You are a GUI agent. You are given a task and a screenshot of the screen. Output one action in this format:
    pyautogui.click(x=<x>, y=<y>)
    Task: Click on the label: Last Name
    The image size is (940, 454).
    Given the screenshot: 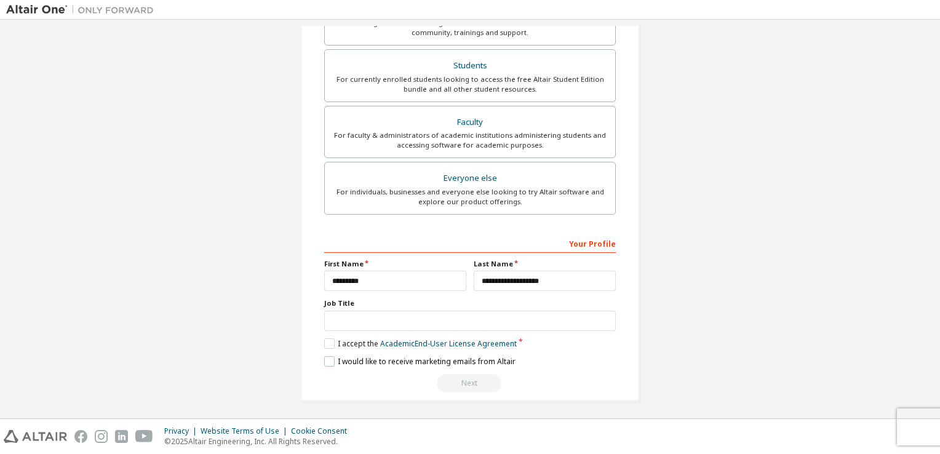 What is the action you would take?
    pyautogui.click(x=544, y=264)
    